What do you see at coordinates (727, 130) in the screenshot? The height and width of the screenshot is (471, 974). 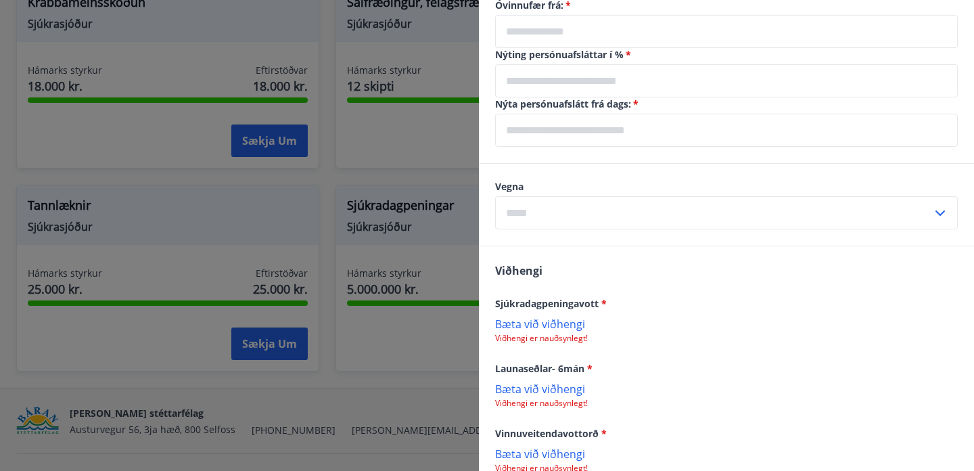 I see `div: Nýta persónuafslátt frá dags:` at bounding box center [727, 130].